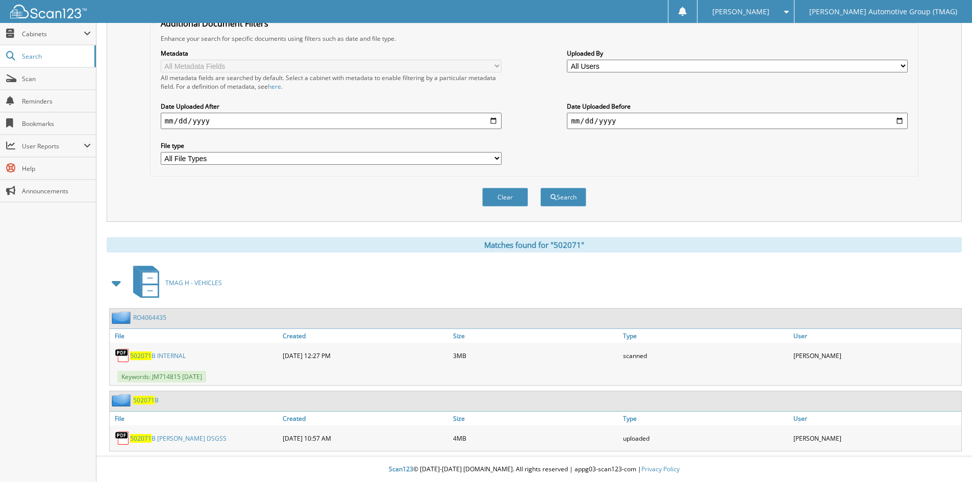  What do you see at coordinates (737, 106) in the screenshot?
I see `label: Date Uploaded Before` at bounding box center [737, 106].